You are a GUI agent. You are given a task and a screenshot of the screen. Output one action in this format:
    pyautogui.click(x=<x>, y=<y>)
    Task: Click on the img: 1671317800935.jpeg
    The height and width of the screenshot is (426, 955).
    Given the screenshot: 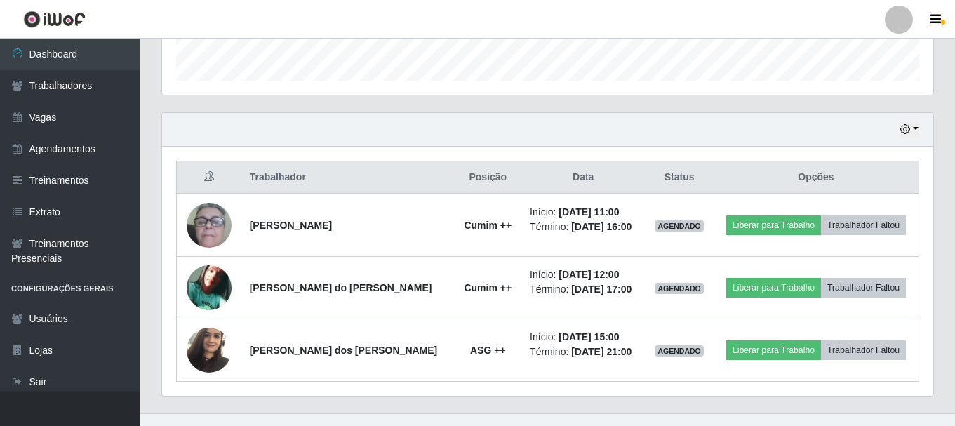 What is the action you would take?
    pyautogui.click(x=209, y=288)
    